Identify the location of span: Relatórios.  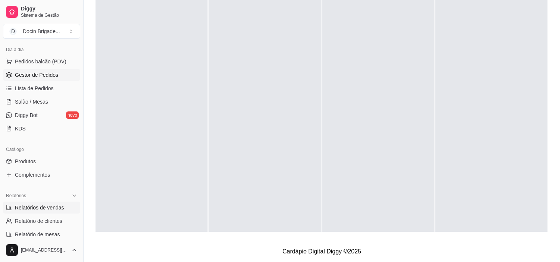
(16, 196).